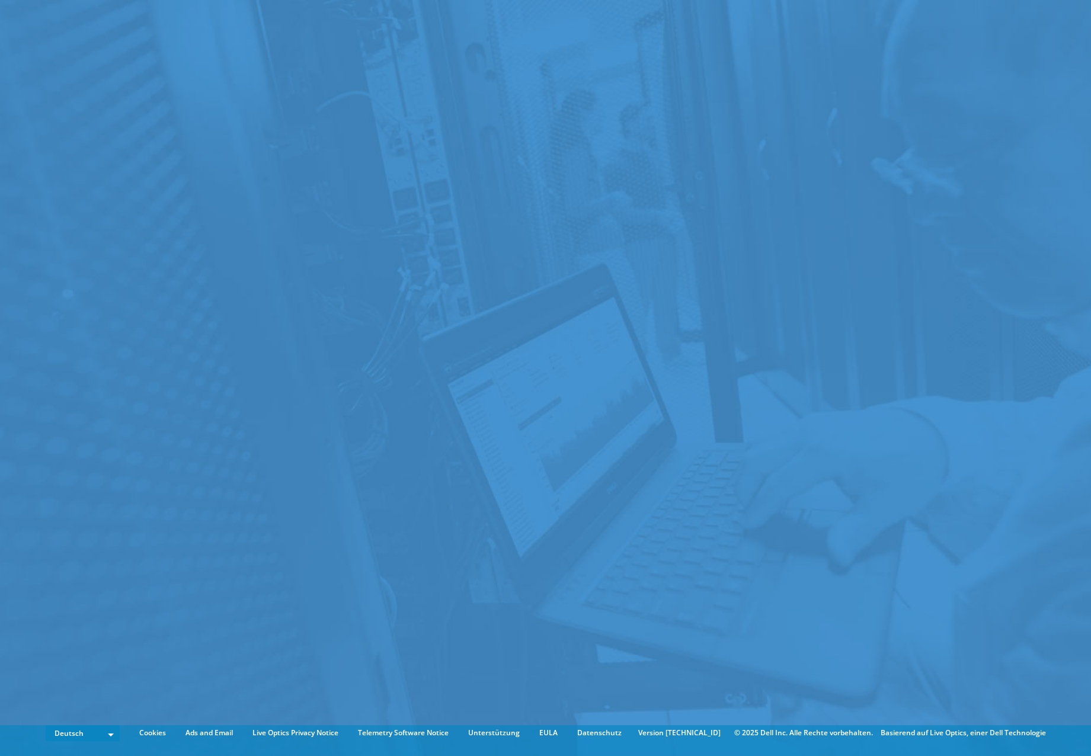 Image resolution: width=1091 pixels, height=756 pixels. Describe the element at coordinates (403, 733) in the screenshot. I see `a: Telemetry Software Notice` at that location.